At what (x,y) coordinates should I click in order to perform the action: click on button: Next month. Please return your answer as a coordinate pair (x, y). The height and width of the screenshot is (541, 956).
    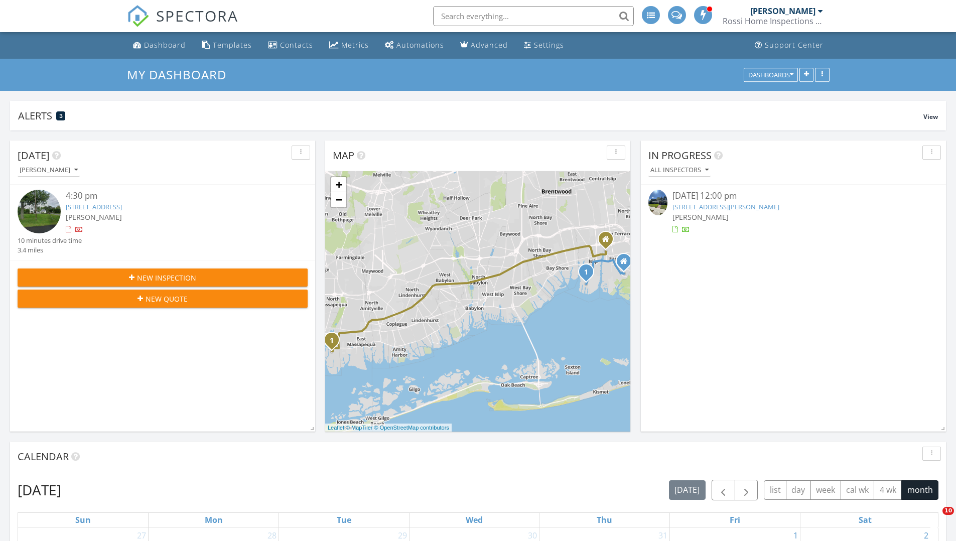
    Looking at the image, I should click on (746, 490).